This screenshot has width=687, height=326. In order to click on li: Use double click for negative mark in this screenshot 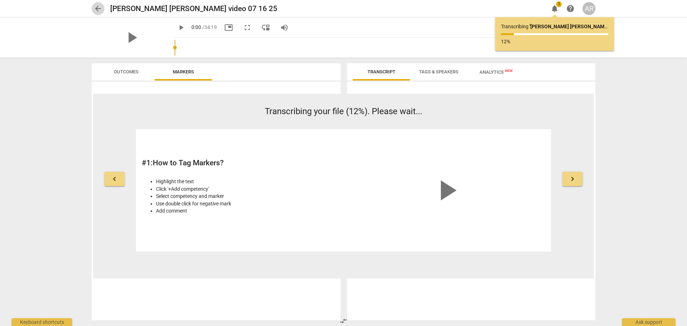, I will do `click(248, 204)`.